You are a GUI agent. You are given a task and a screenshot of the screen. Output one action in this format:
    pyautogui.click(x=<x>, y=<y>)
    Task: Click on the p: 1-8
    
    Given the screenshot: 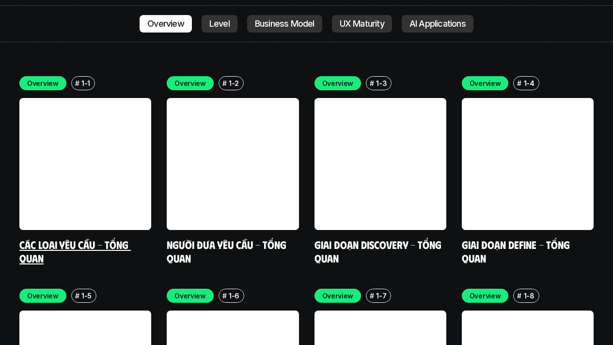 What is the action you would take?
    pyautogui.click(x=529, y=295)
    